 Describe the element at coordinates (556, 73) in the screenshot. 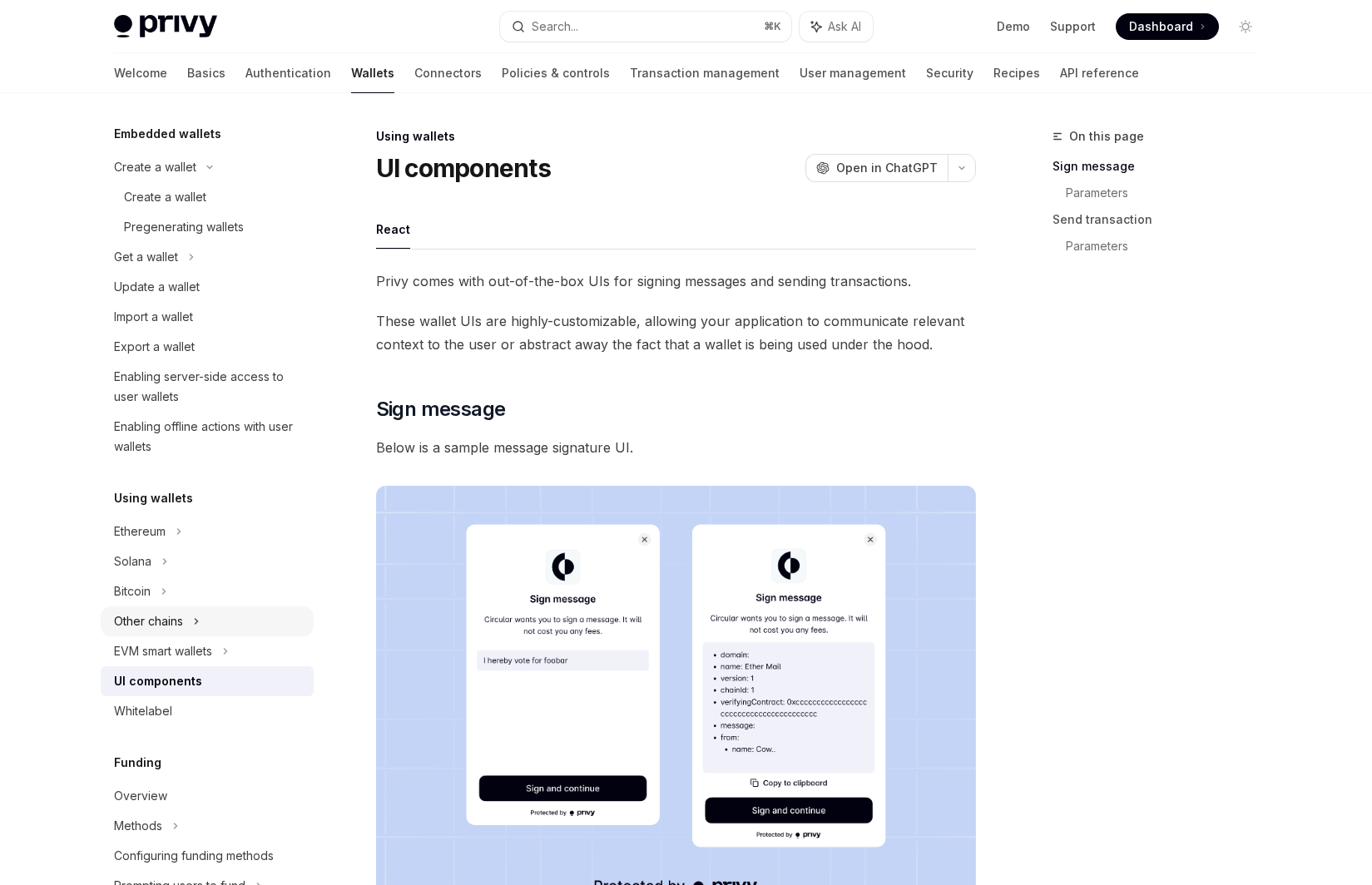

I see `a: Policies & controls` at that location.